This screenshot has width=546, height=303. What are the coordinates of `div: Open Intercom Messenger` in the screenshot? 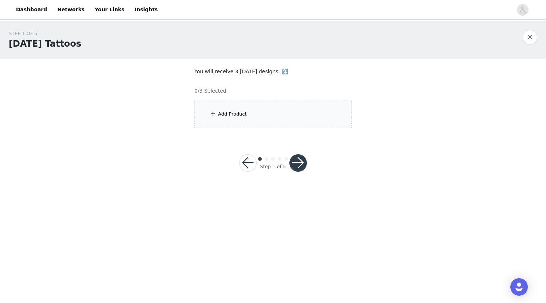 It's located at (519, 287).